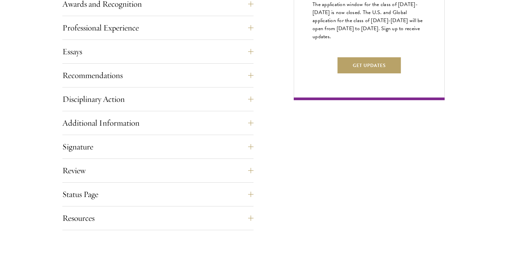  I want to click on button: Review, so click(158, 171).